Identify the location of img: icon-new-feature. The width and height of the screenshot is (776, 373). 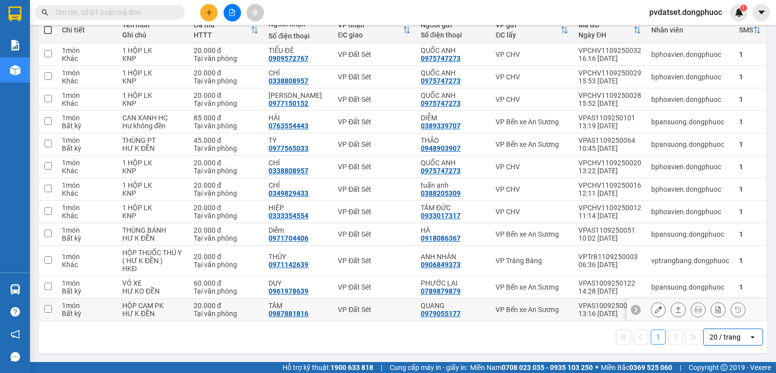
(740, 12).